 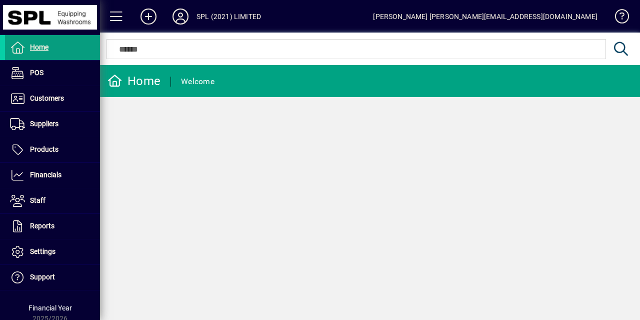 I want to click on div: Welcome, so click(x=198, y=82).